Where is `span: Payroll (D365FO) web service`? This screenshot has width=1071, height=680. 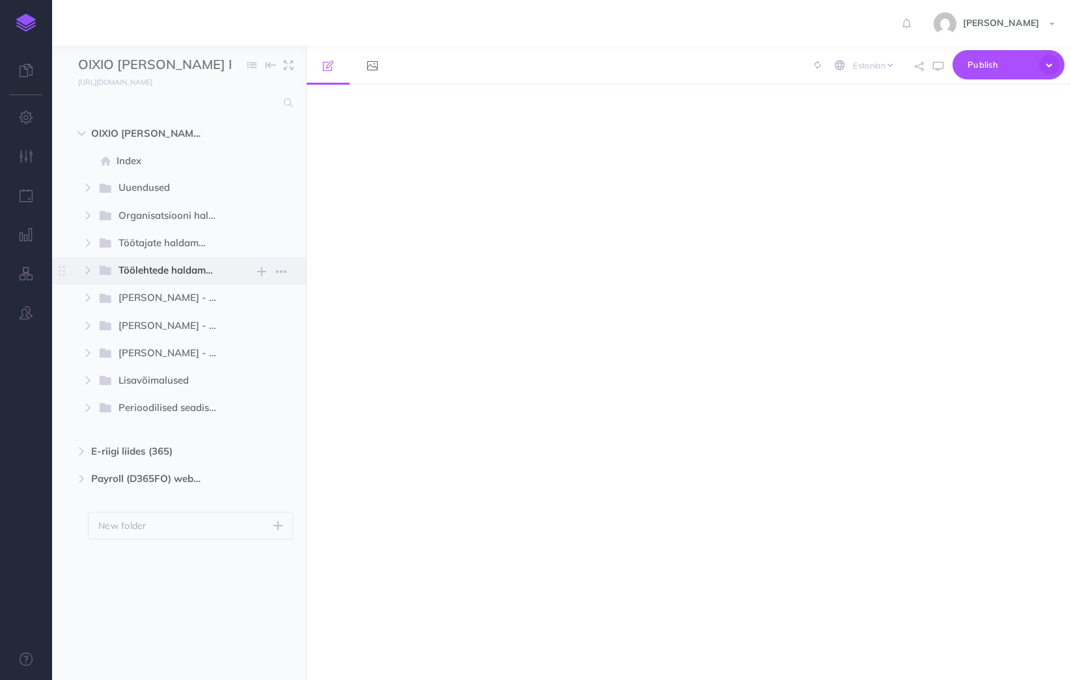
span: Payroll (D365FO) web service is located at coordinates (151, 478).